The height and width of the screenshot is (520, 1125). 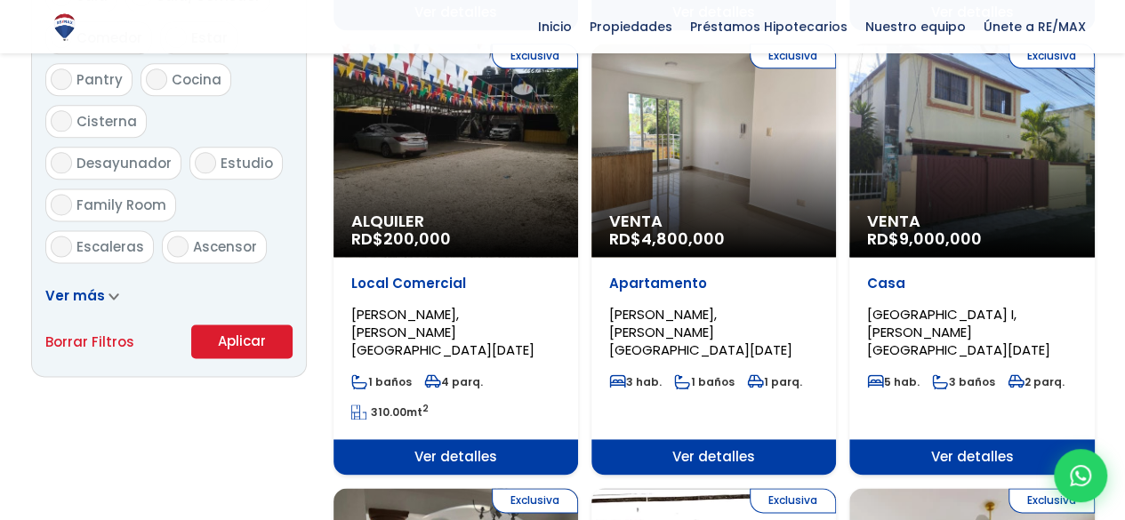 What do you see at coordinates (390, 412) in the screenshot?
I see `span: mt` at bounding box center [390, 412].